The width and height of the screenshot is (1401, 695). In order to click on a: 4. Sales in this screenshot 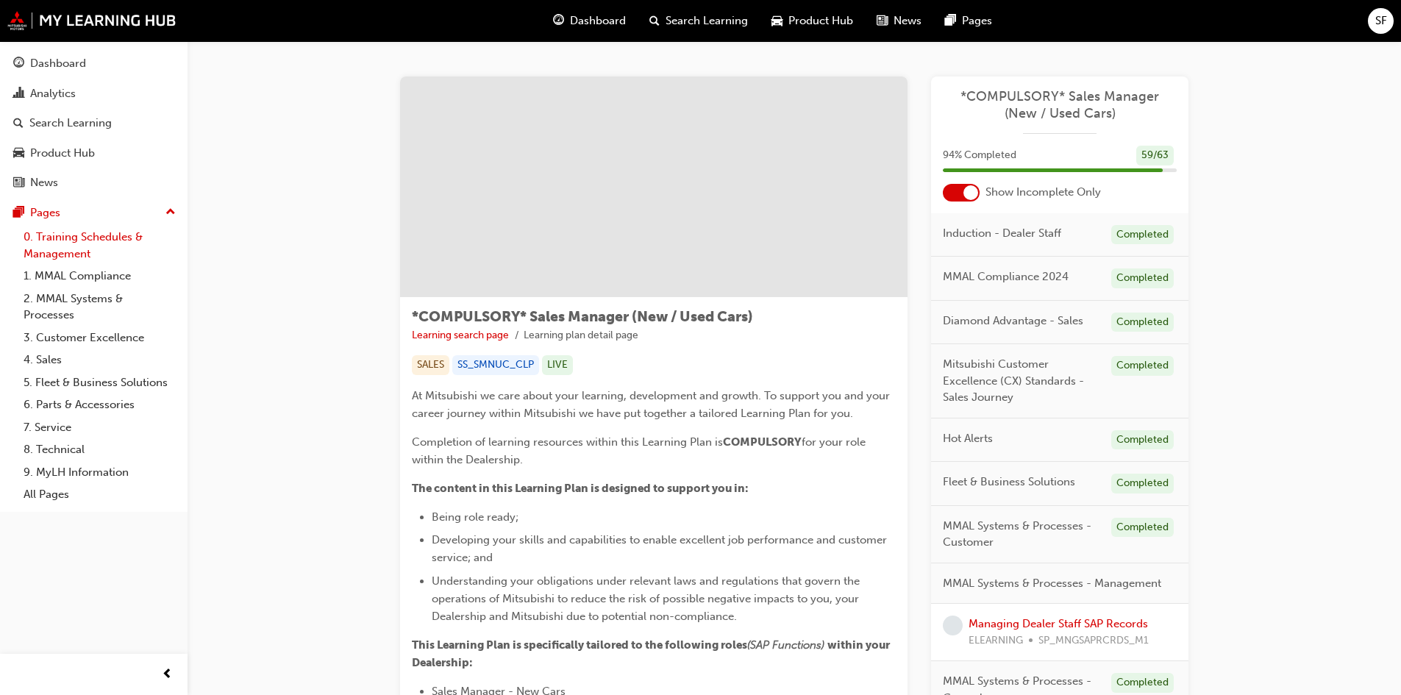, I will do `click(99, 360)`.